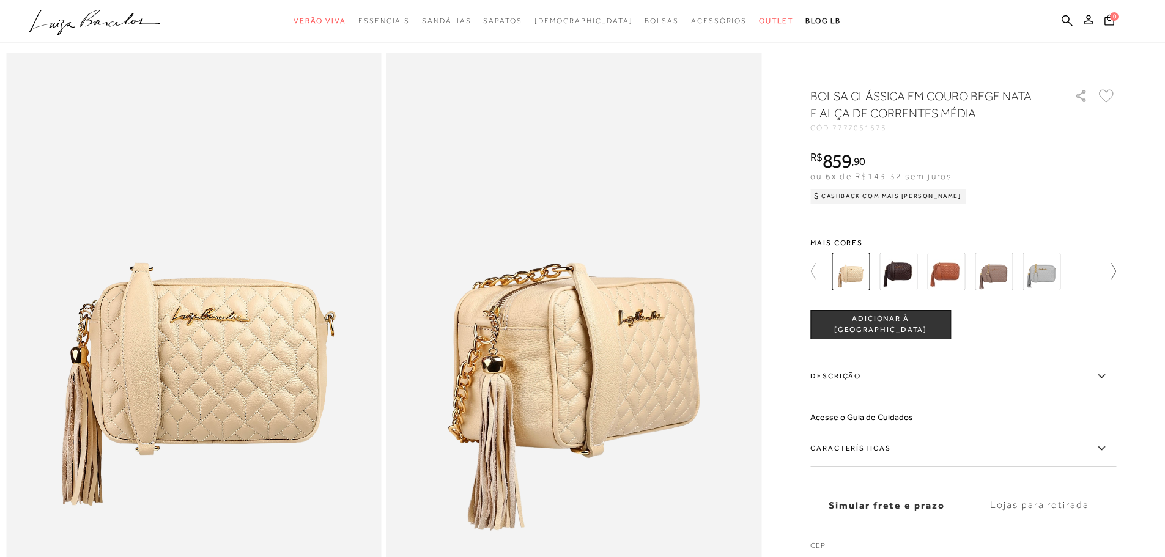  I want to click on img: BOLSA CLÁSSICA EM COURO CARAMELO E ALÇA DE CORRENTES MÉDIA, so click(946, 272).